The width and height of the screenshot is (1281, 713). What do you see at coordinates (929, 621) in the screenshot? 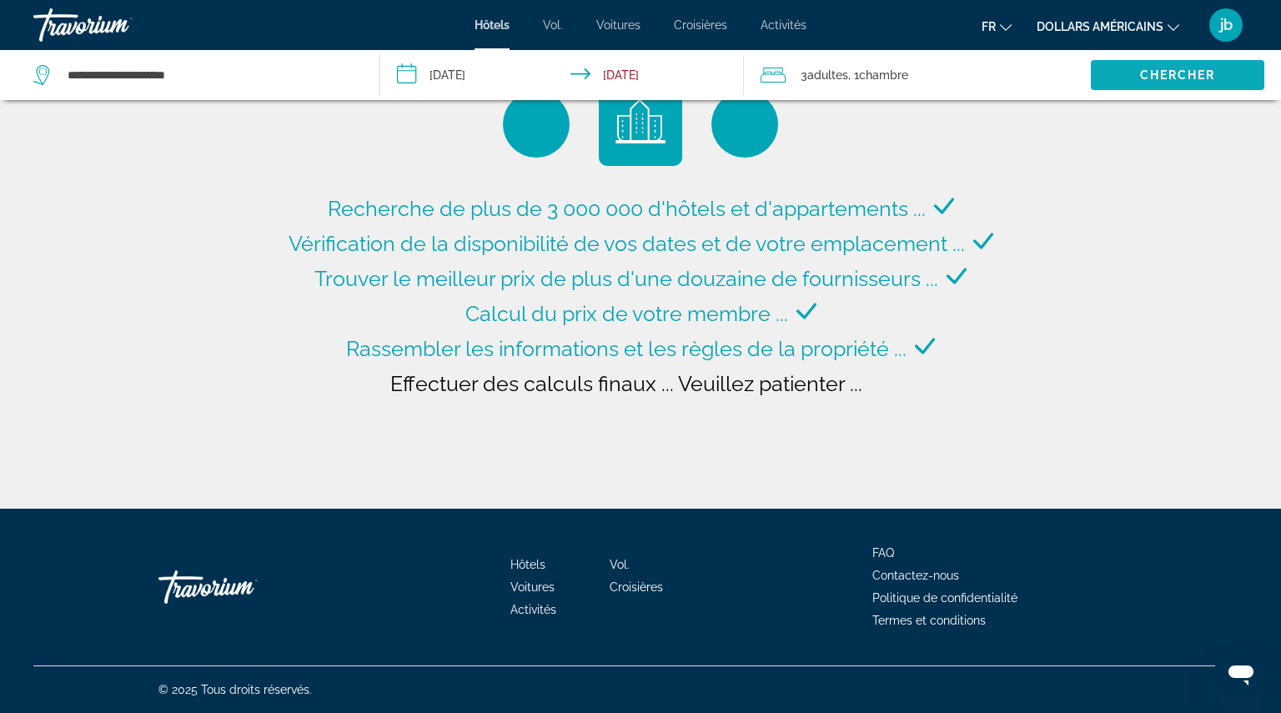
I see `font: Termes et conditions` at bounding box center [929, 621].